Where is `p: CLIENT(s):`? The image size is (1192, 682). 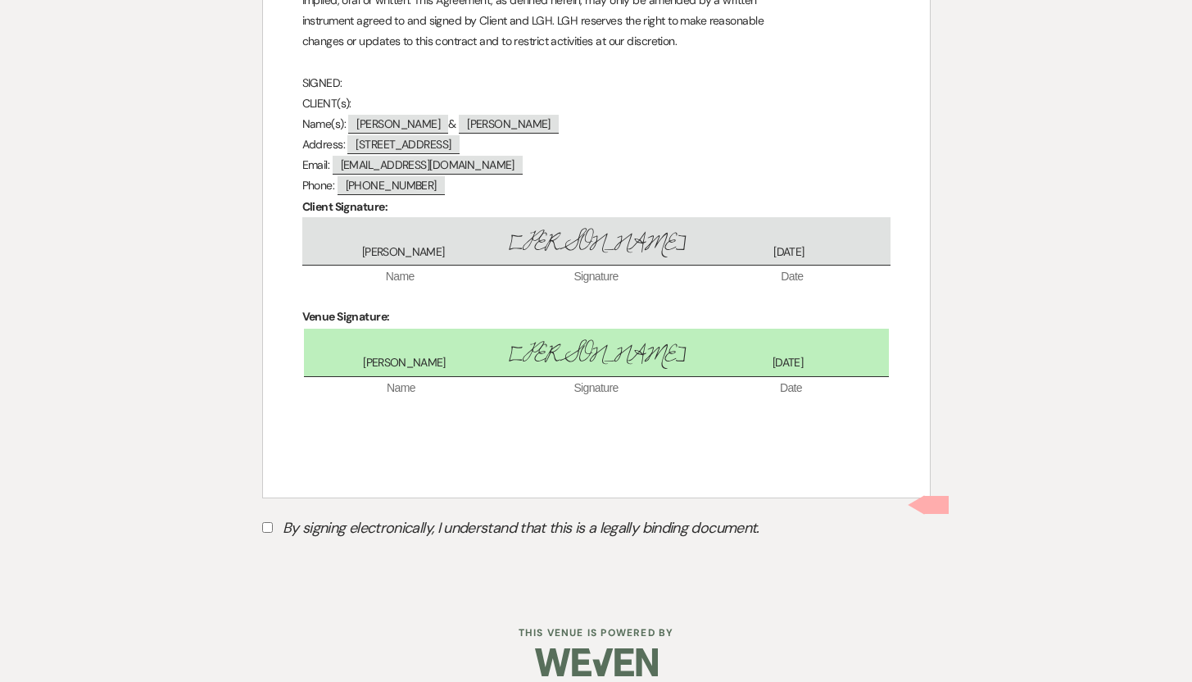 p: CLIENT(s): is located at coordinates (597, 103).